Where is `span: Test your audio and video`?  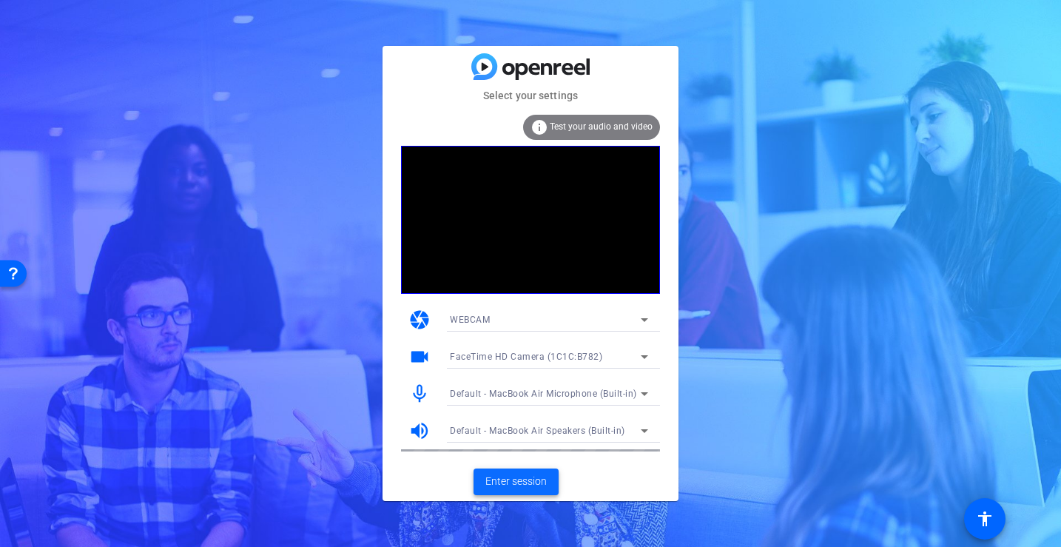
span: Test your audio and video is located at coordinates (601, 126).